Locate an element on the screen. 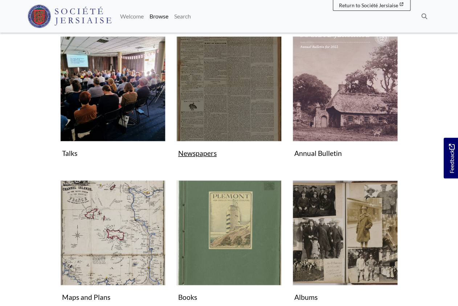  a: Talks Talks is located at coordinates (113, 98).